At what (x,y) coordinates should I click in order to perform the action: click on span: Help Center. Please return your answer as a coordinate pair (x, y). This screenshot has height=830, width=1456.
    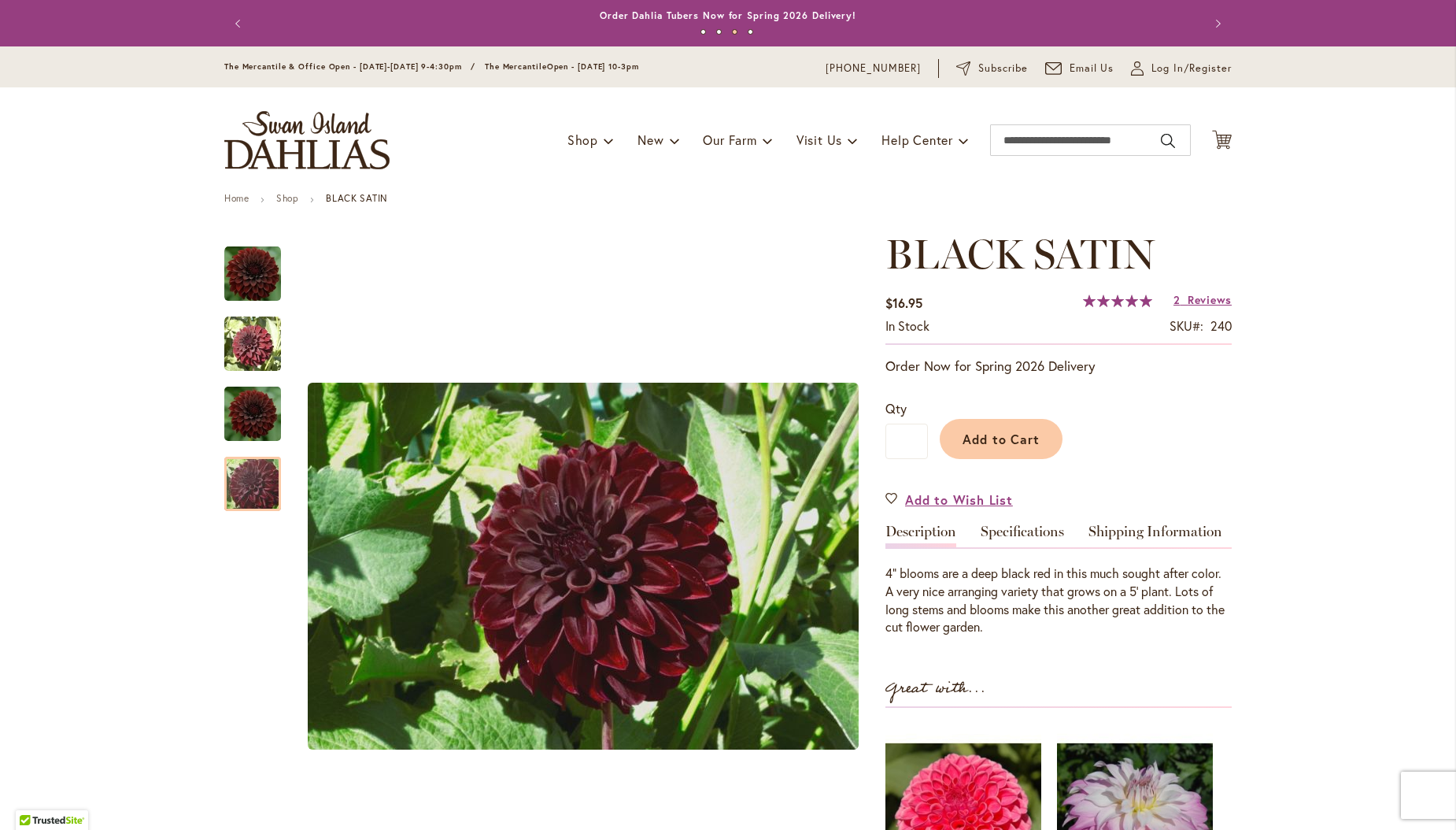
    Looking at the image, I should click on (917, 139).